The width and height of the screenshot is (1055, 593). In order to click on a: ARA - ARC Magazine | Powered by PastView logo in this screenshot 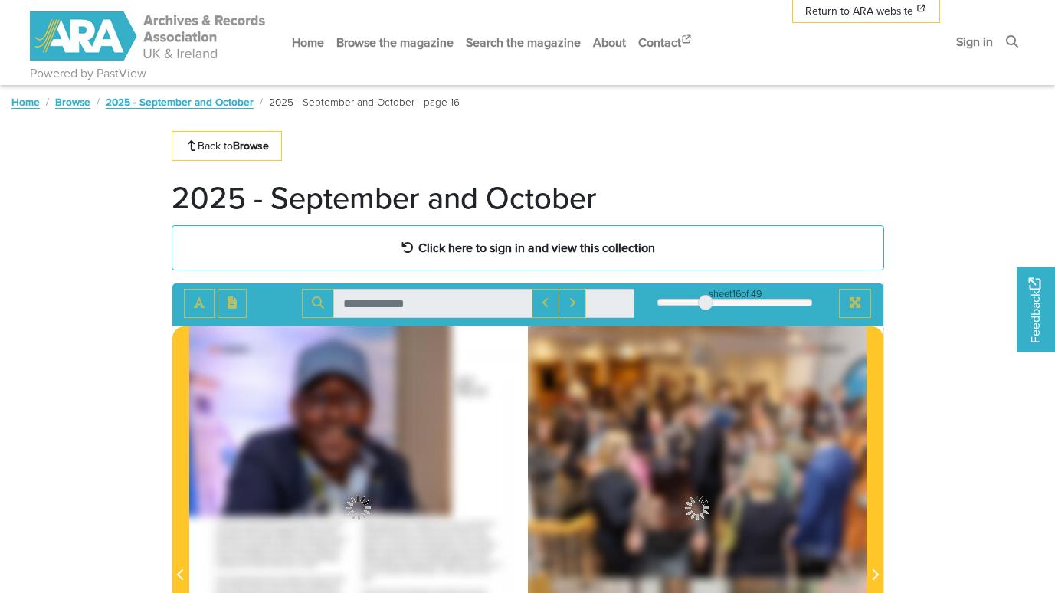, I will do `click(149, 36)`.